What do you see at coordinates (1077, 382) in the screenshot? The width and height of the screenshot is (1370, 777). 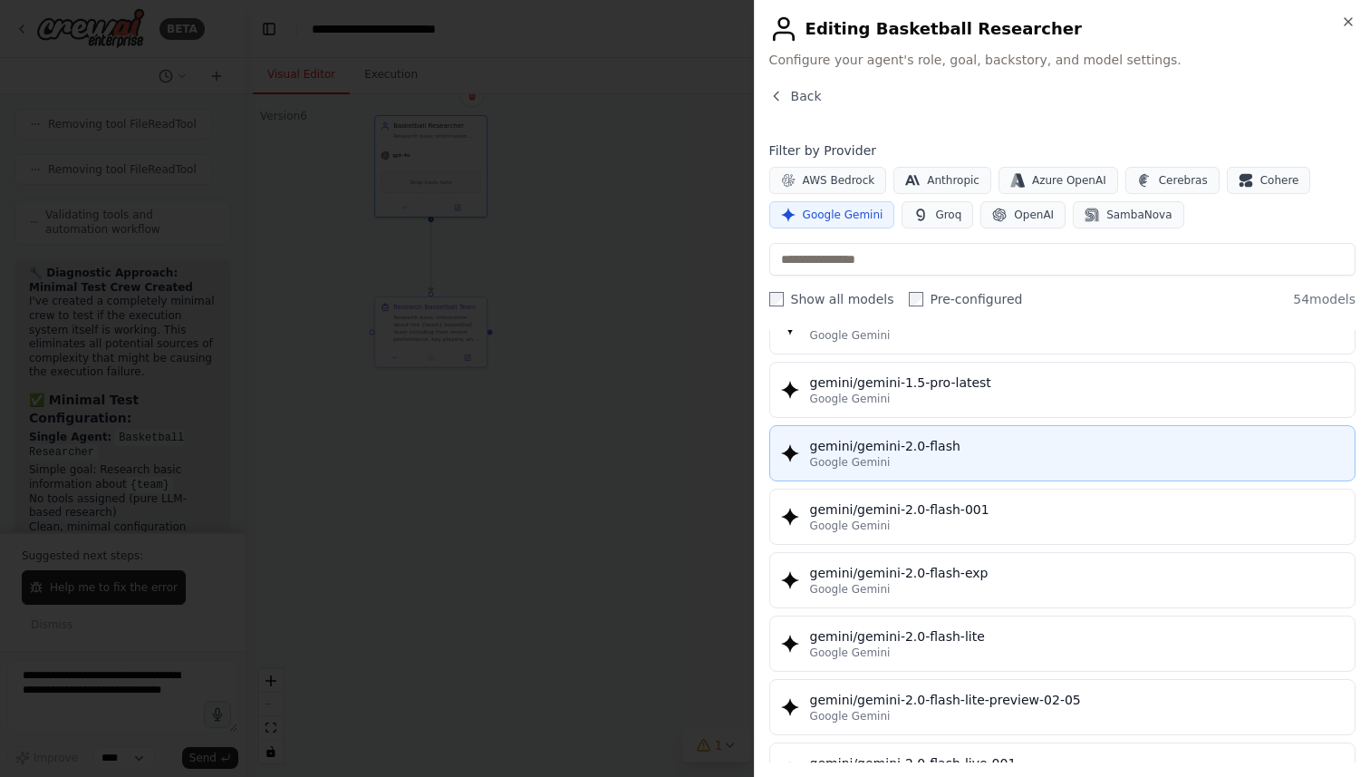 I see `div: gemini/gemini-1.5-pro-latest` at bounding box center [1077, 382].